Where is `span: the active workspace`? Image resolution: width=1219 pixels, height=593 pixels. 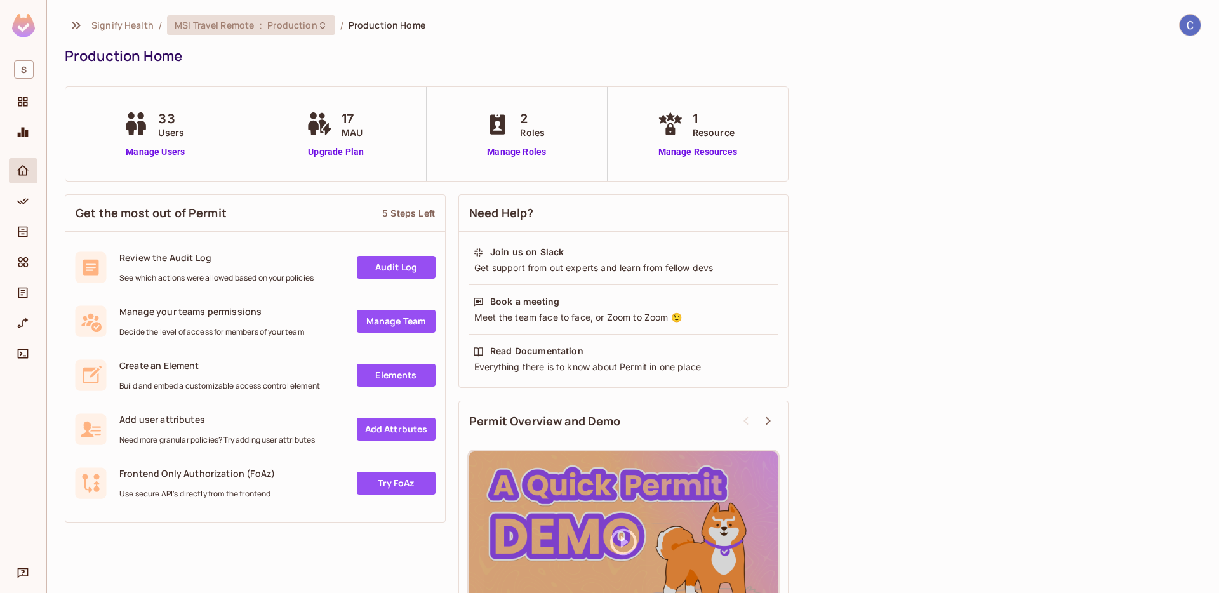
span: the active workspace is located at coordinates (123, 25).